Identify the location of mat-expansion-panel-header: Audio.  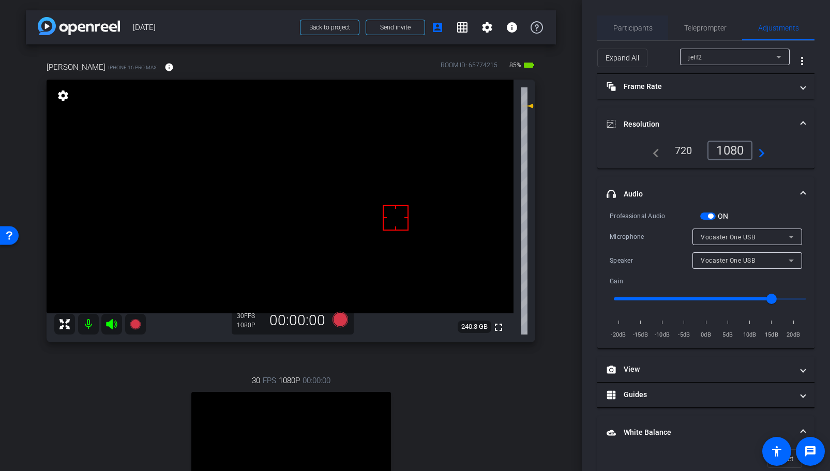
(706, 194).